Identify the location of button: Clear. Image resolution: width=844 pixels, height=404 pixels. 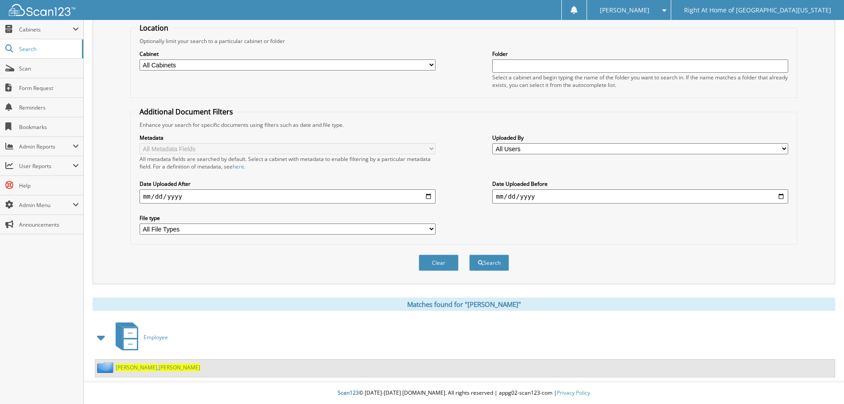
(439, 262).